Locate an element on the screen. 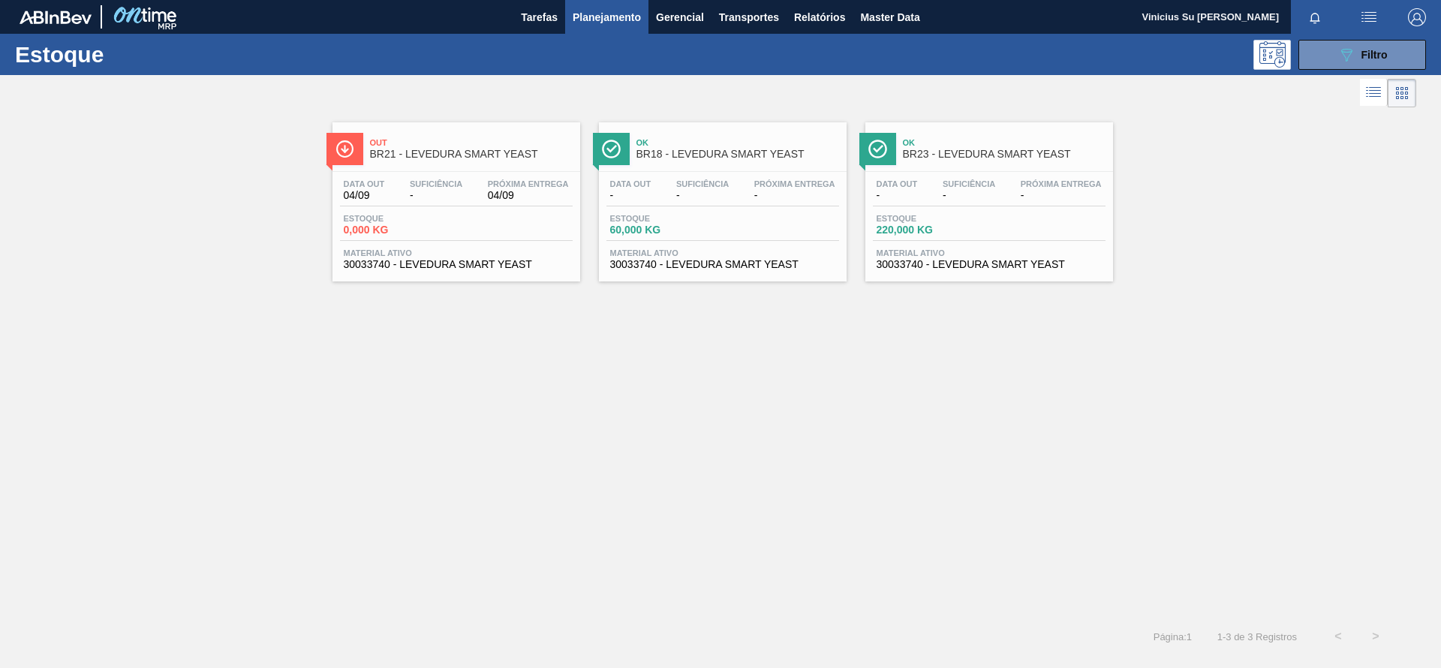 The height and width of the screenshot is (668, 1441). span: Filtro is located at coordinates (1374, 55).